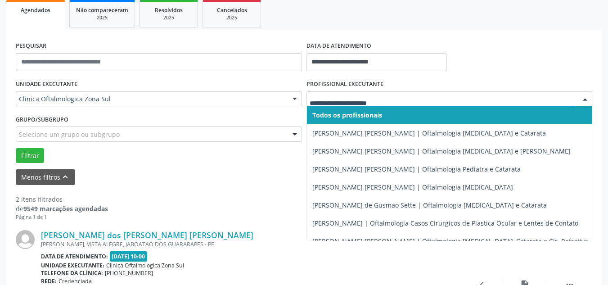 The height and width of the screenshot is (285, 608). What do you see at coordinates (75, 281) in the screenshot?
I see `span: Credenciada` at bounding box center [75, 281].